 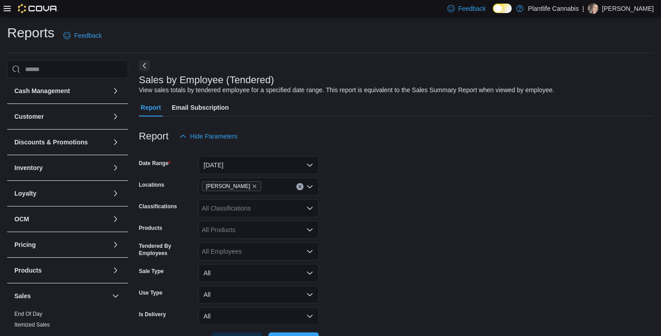 I want to click on span: Hide Parameters, so click(x=214, y=136).